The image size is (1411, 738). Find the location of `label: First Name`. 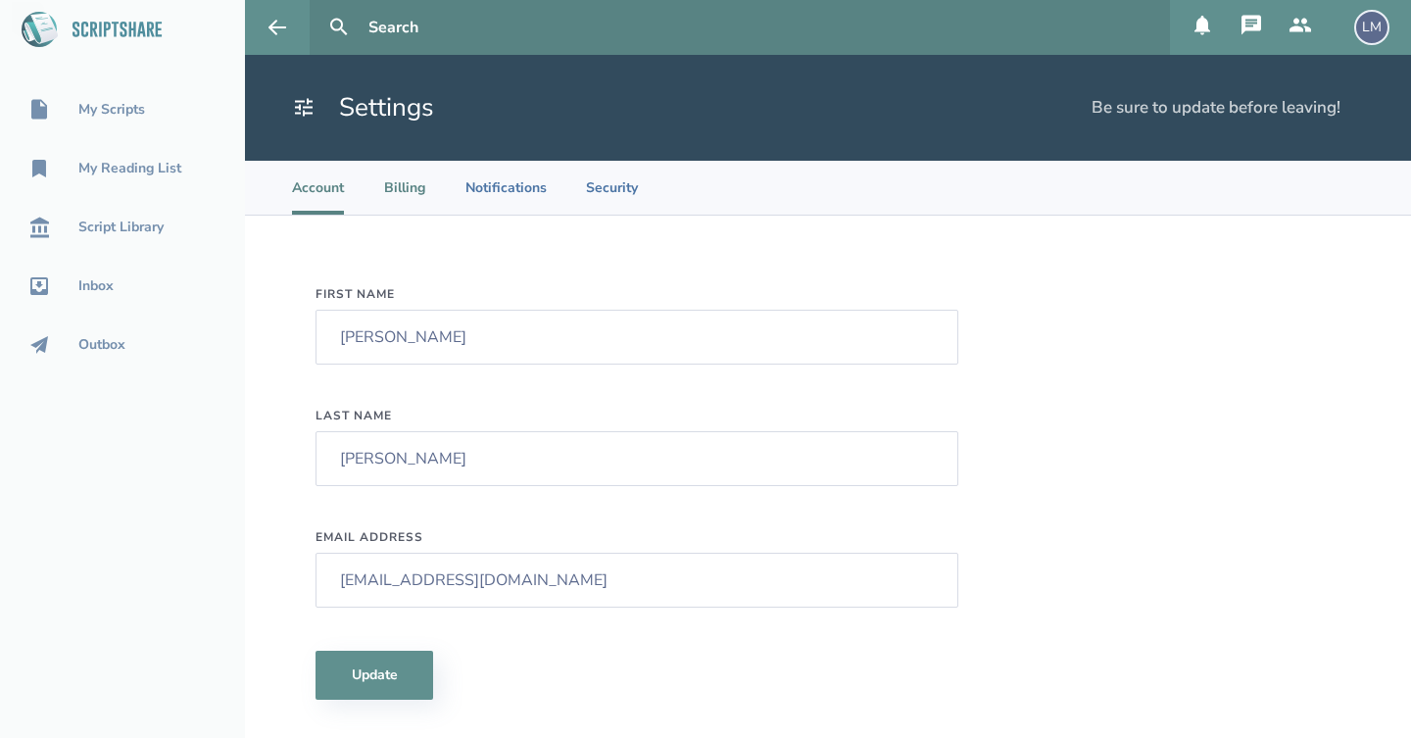

label: First Name is located at coordinates (637, 294).